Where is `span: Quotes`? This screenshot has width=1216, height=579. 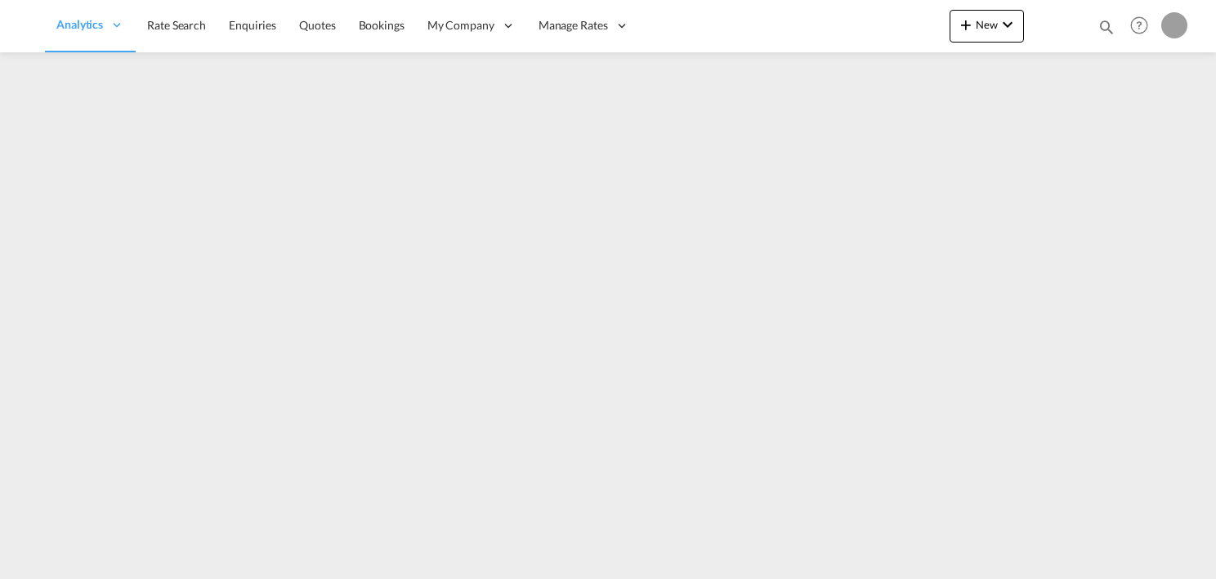 span: Quotes is located at coordinates (317, 25).